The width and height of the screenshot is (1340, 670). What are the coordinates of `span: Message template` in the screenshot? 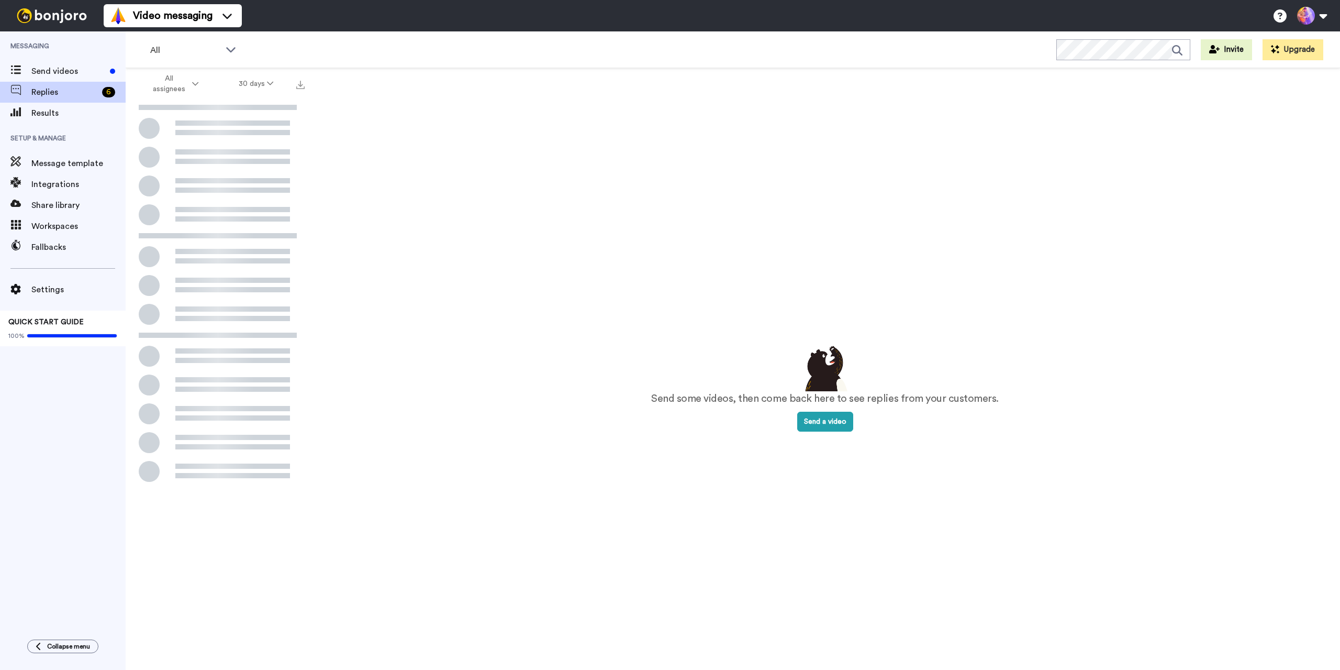 It's located at (79, 163).